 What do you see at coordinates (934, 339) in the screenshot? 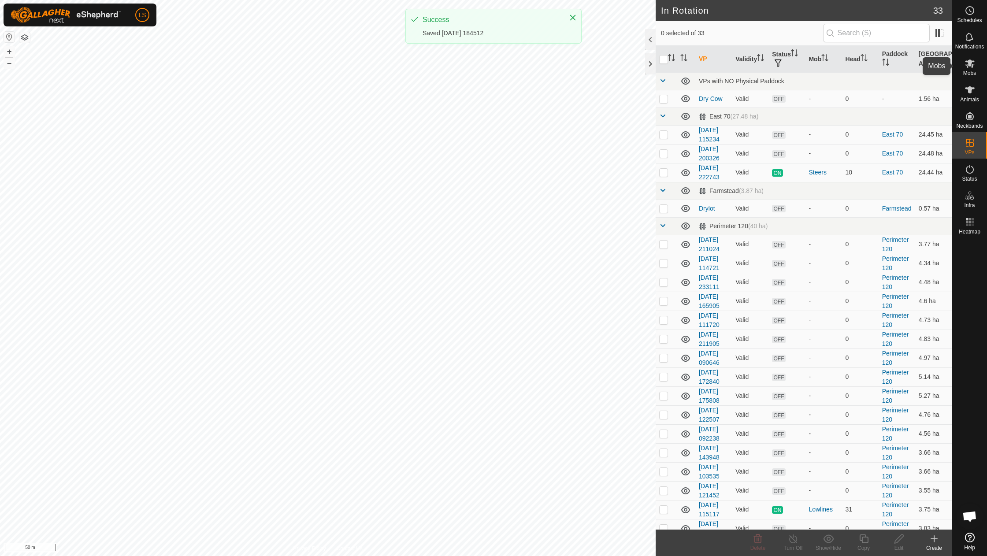
I see `td: 4.83 ha` at bounding box center [934, 339].